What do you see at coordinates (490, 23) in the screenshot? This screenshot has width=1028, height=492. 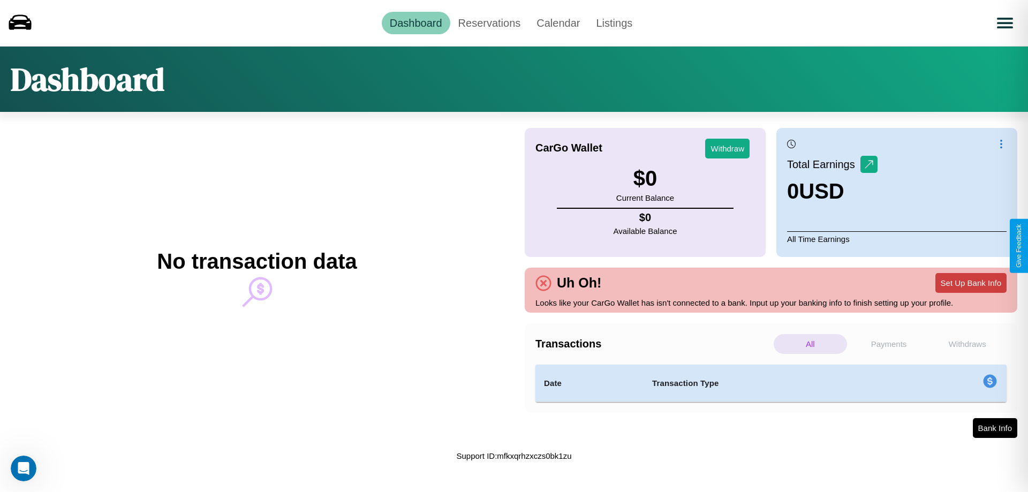 I see `a: Reservations` at bounding box center [490, 23].